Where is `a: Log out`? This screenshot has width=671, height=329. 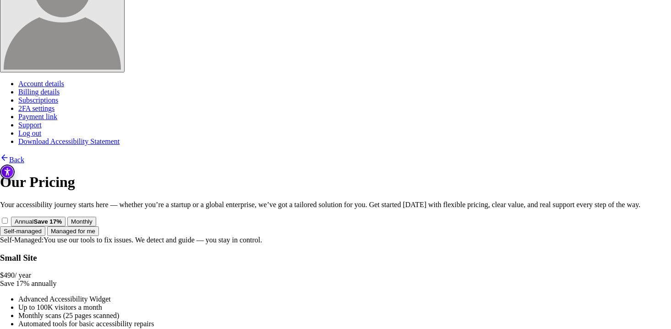
a: Log out is located at coordinates (30, 133).